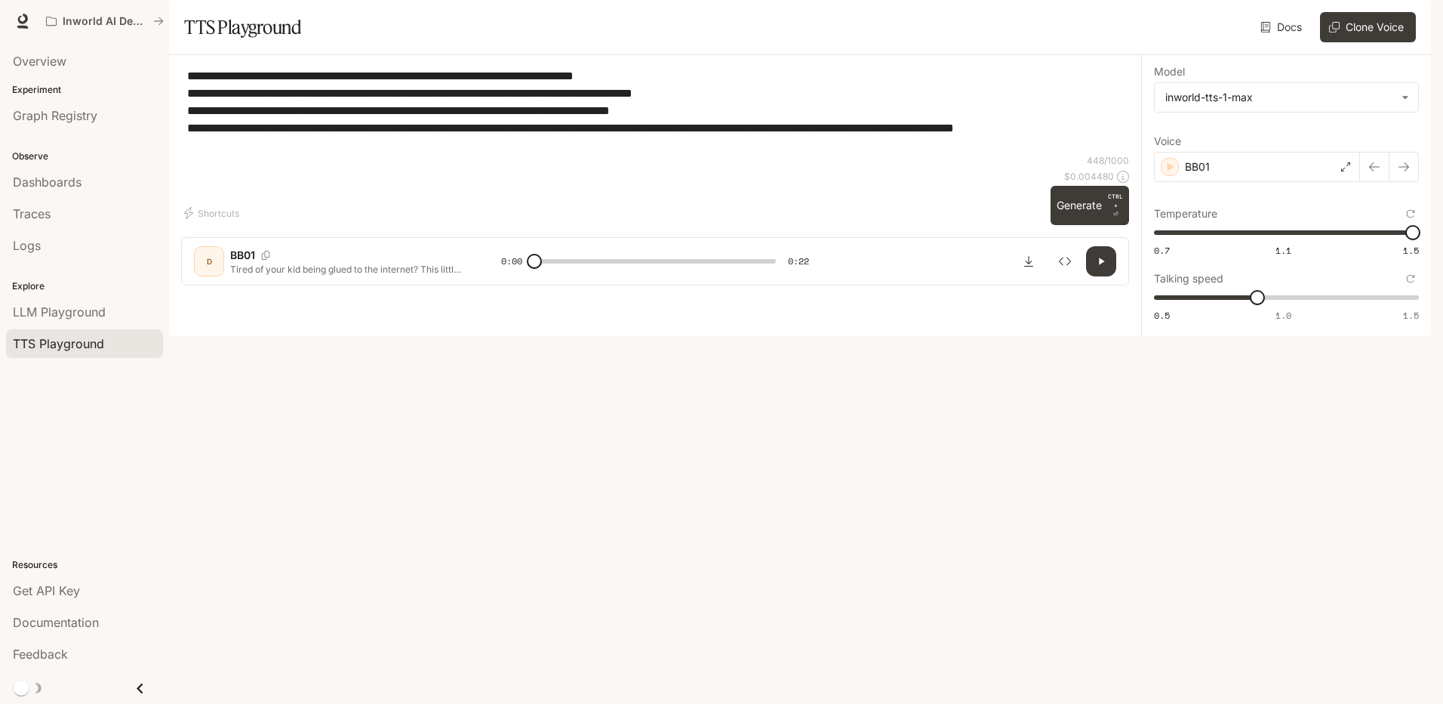 This screenshot has width=1443, height=704. I want to click on p: 448 / 1000, so click(1108, 160).